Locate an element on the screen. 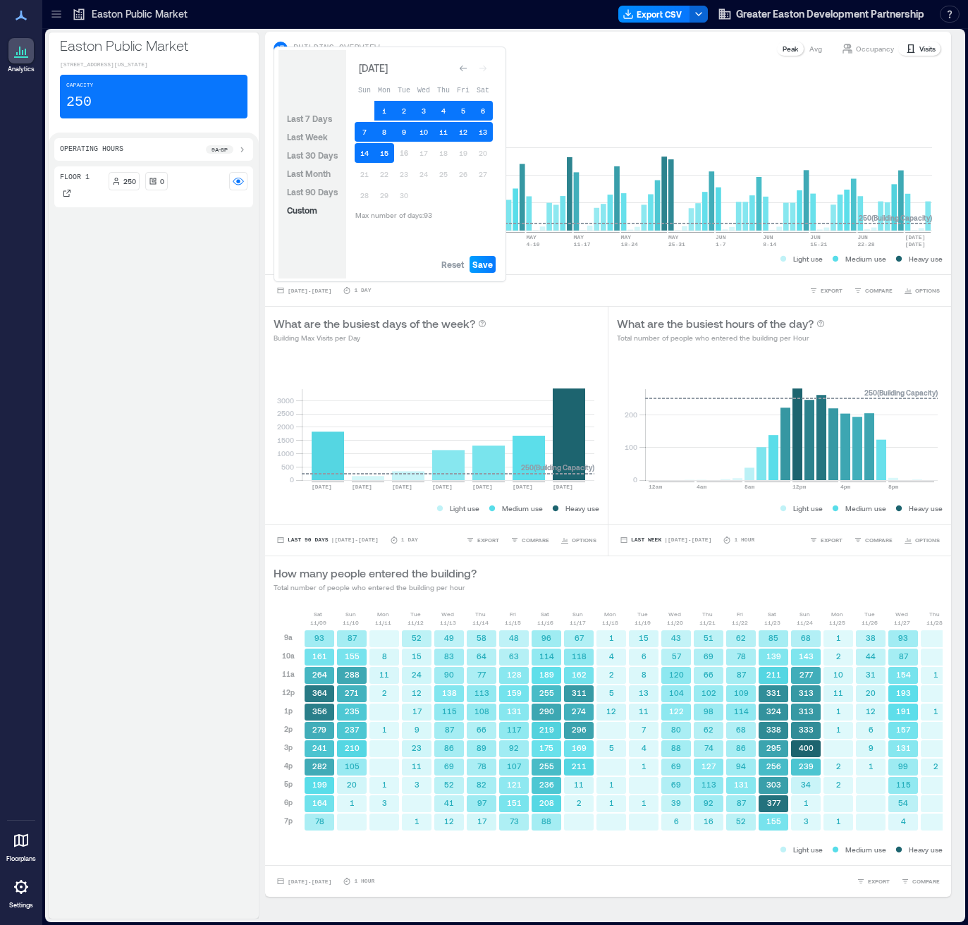 The image size is (968, 925). tspan: 3000 is located at coordinates (285, 400).